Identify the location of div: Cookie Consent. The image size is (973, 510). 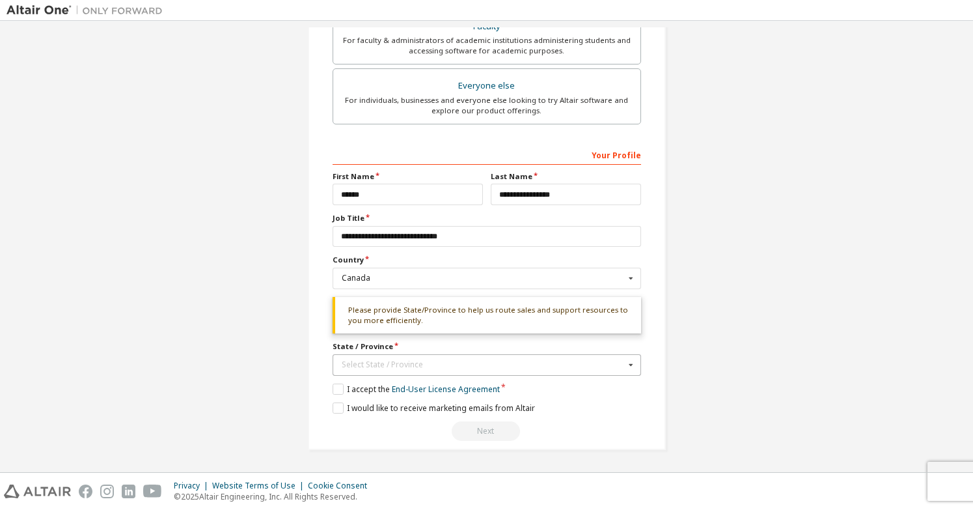
(341, 486).